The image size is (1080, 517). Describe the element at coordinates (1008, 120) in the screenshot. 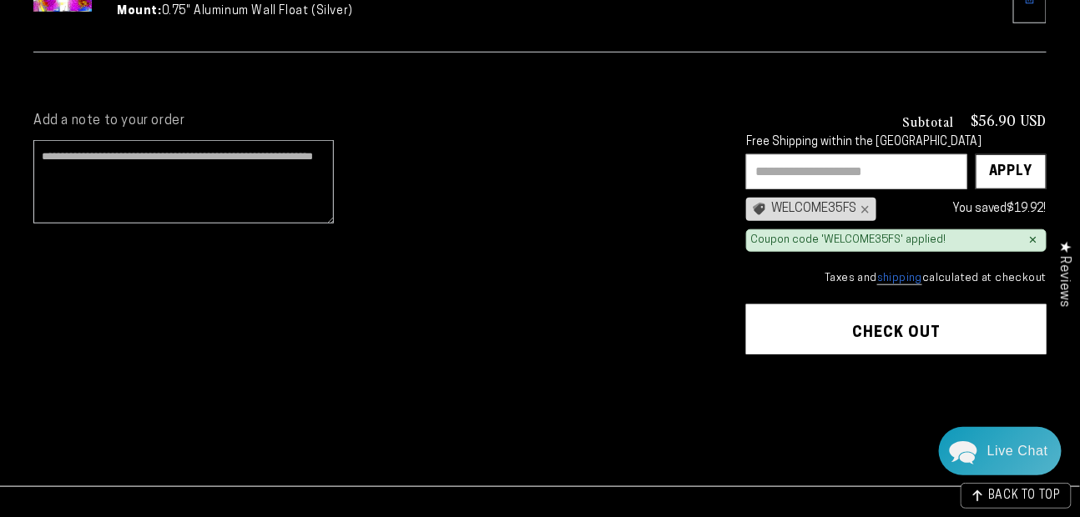

I see `p: $56.90 USD` at that location.